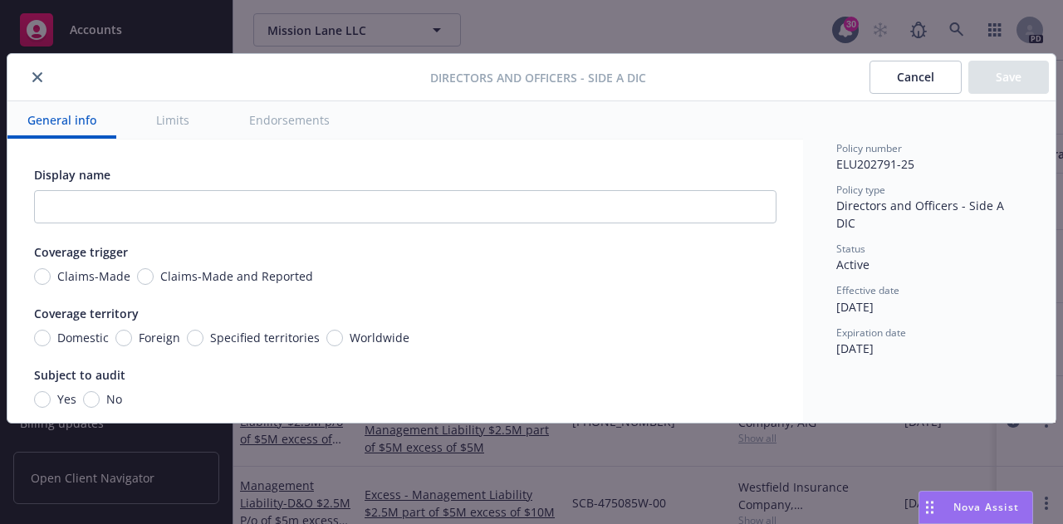  Describe the element at coordinates (915, 77) in the screenshot. I see `button: Cancel` at that location.